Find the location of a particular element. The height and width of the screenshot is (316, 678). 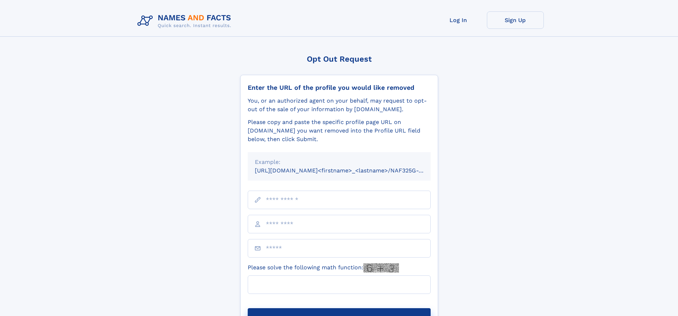

a: Sign Up is located at coordinates (516, 20).